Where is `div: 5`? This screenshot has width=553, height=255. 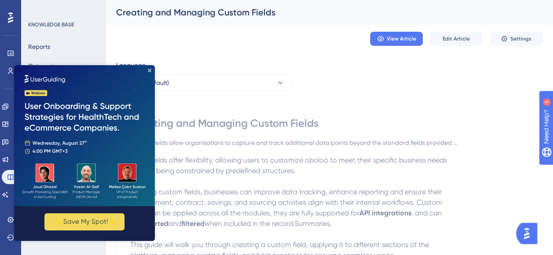
div: 5 is located at coordinates (62, 8).